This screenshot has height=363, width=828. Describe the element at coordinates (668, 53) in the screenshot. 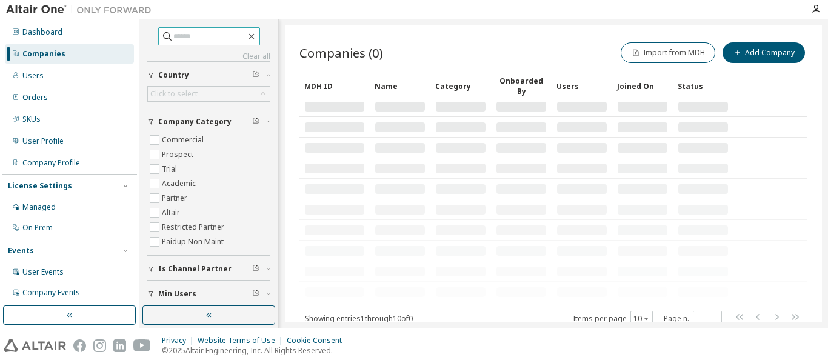

I see `button: Import from MDH` at that location.